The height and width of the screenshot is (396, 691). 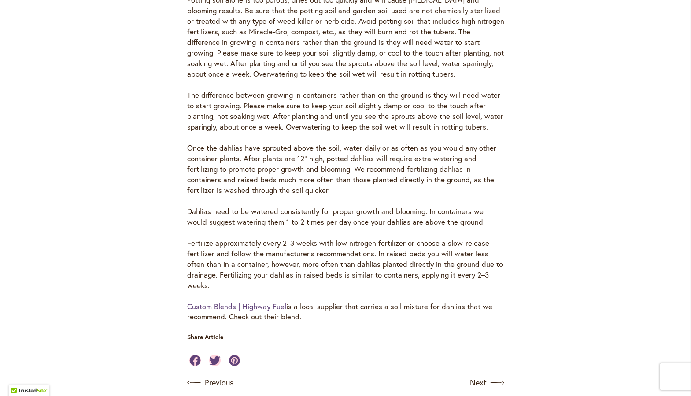 What do you see at coordinates (237, 306) in the screenshot?
I see `a: Custom Blends | Highway Fuel` at bounding box center [237, 306].